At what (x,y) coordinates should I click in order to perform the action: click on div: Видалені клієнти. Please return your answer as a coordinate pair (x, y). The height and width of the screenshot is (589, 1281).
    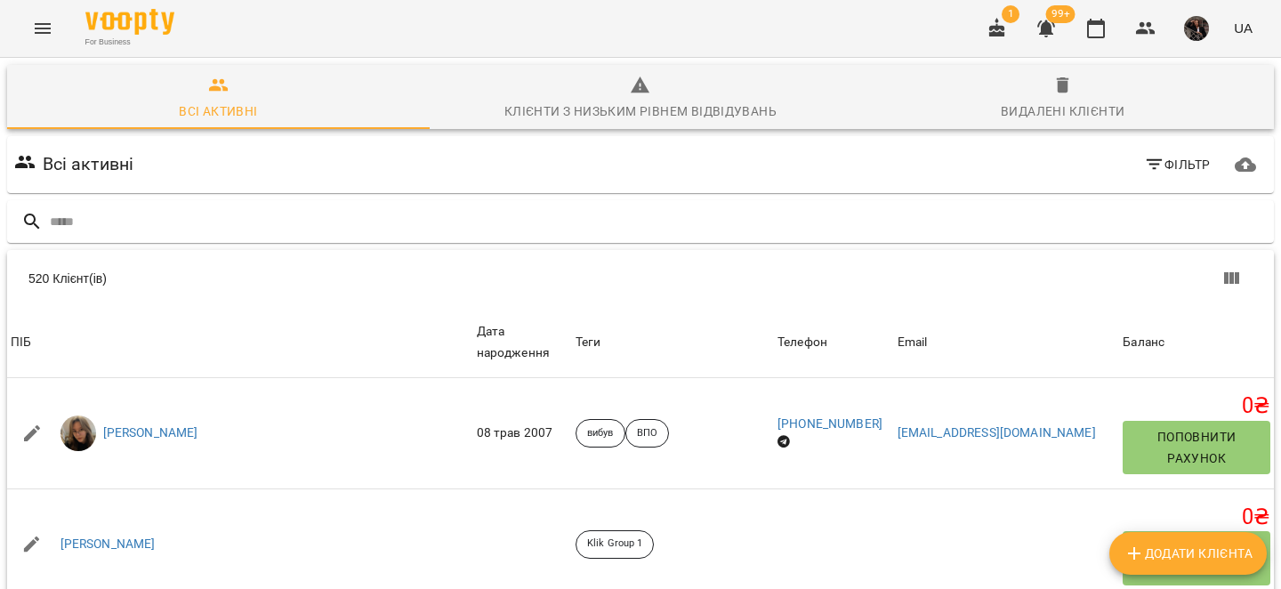
    Looking at the image, I should click on (1062, 111).